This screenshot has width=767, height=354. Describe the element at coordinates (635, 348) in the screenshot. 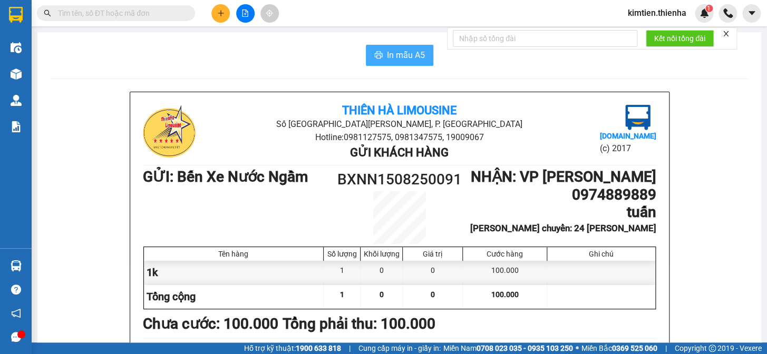

I see `strong: 0369 525 060` at that location.